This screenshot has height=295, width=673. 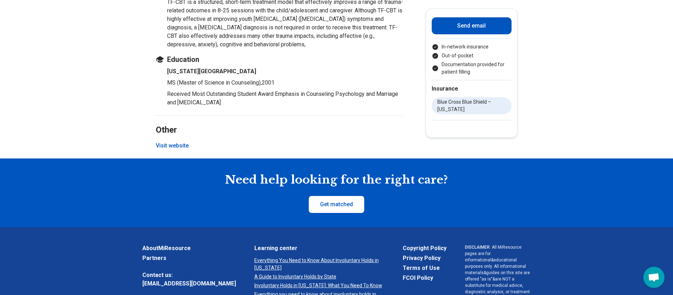 I want to click on p: MS (Master of Science in Counseling) , 2001, so click(x=285, y=83).